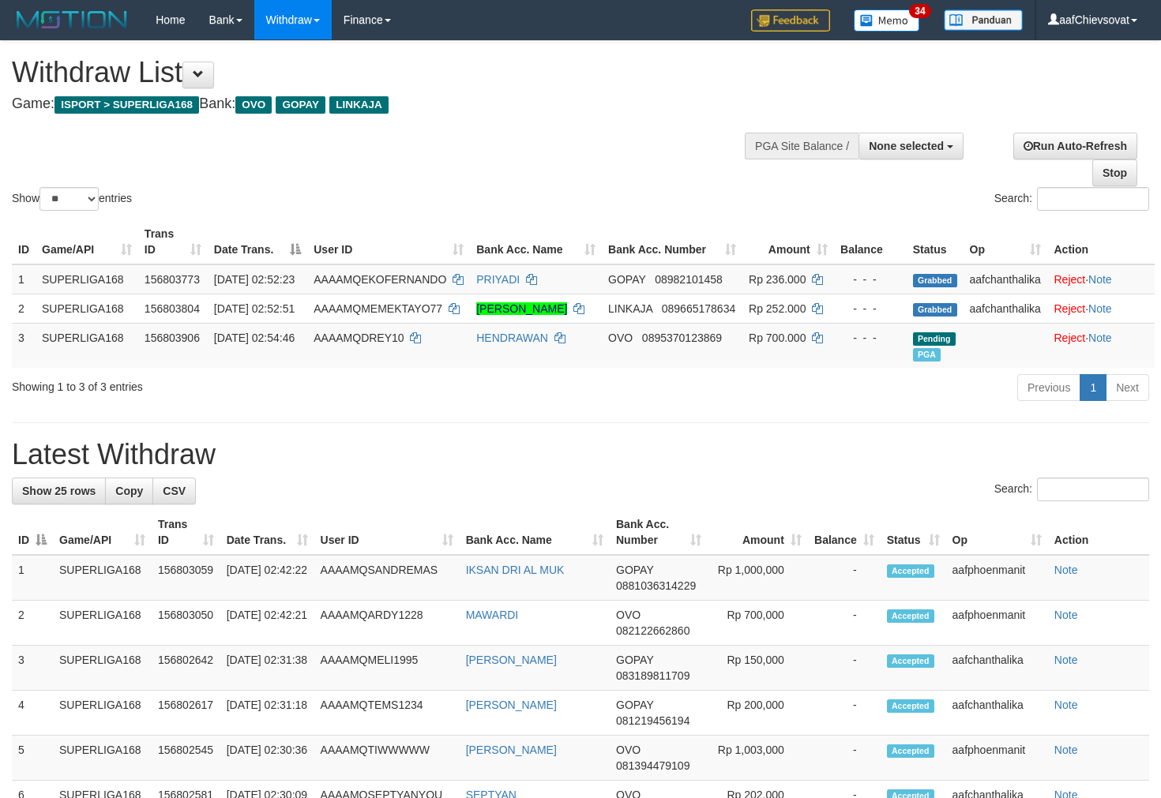  Describe the element at coordinates (492, 615) in the screenshot. I see `a: MAWARDI` at that location.